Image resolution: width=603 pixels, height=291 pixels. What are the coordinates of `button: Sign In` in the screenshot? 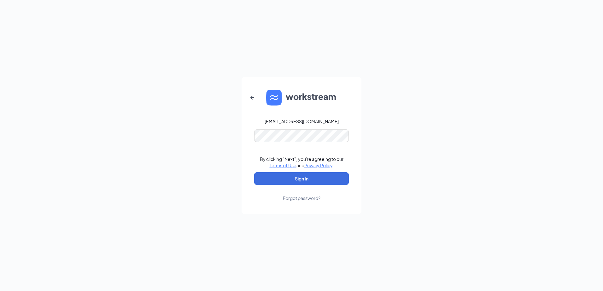 It's located at (301, 179).